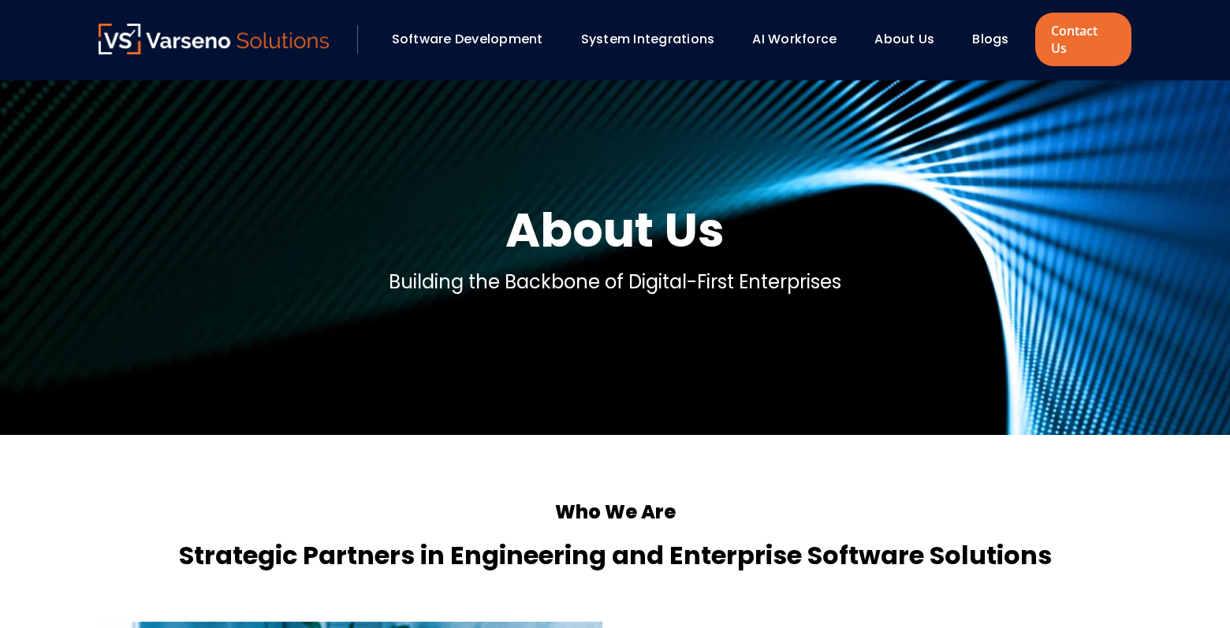 The image size is (1230, 628). What do you see at coordinates (467, 39) in the screenshot?
I see `a: Software Development` at bounding box center [467, 39].